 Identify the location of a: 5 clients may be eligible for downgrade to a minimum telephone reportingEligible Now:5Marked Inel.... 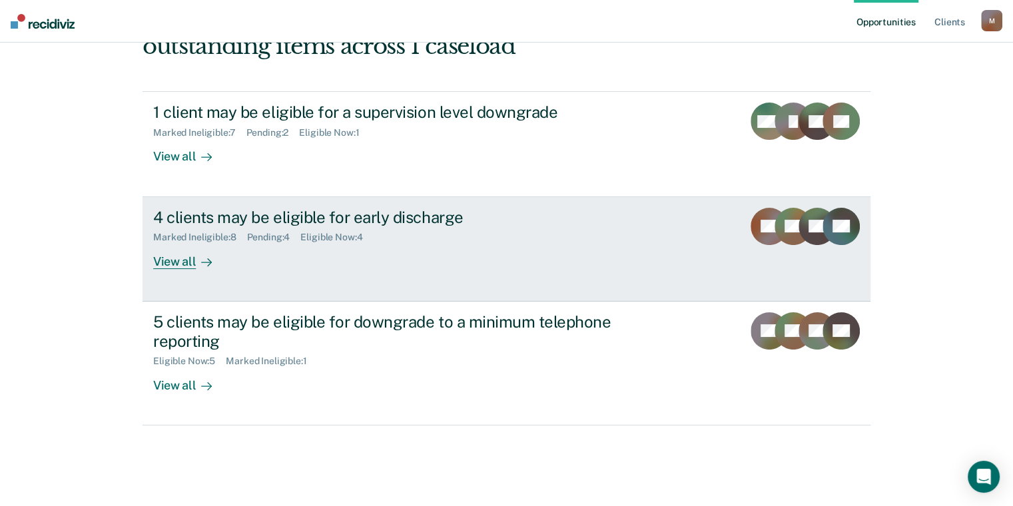
(506, 364).